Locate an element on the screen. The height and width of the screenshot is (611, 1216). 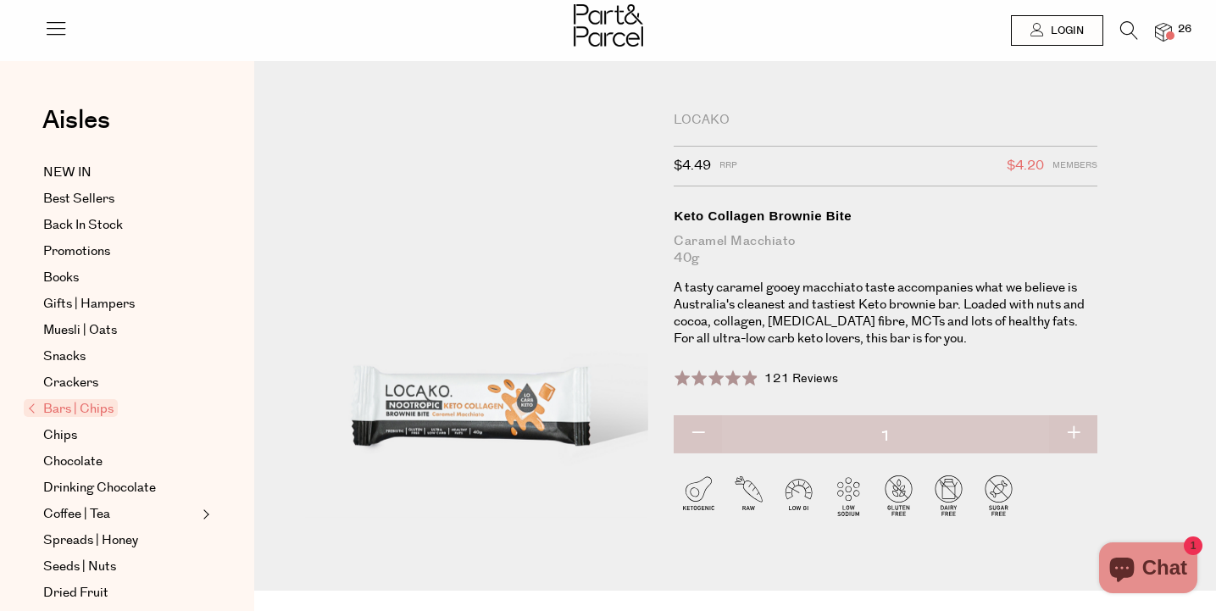
span: Seeds | Nuts is located at coordinates (80, 567).